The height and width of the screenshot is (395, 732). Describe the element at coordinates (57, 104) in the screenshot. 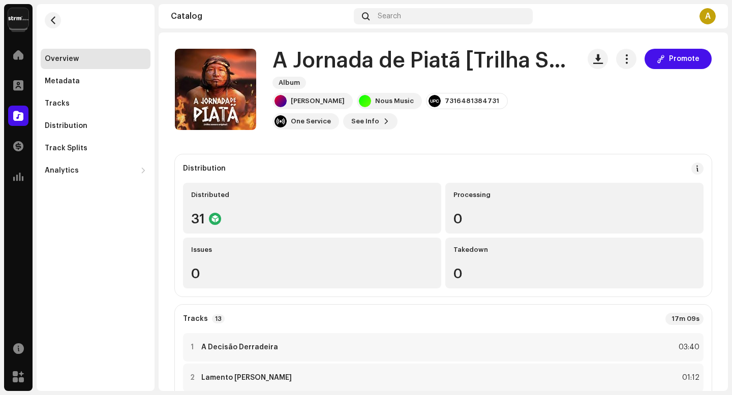

I see `div: Tracks` at that location.